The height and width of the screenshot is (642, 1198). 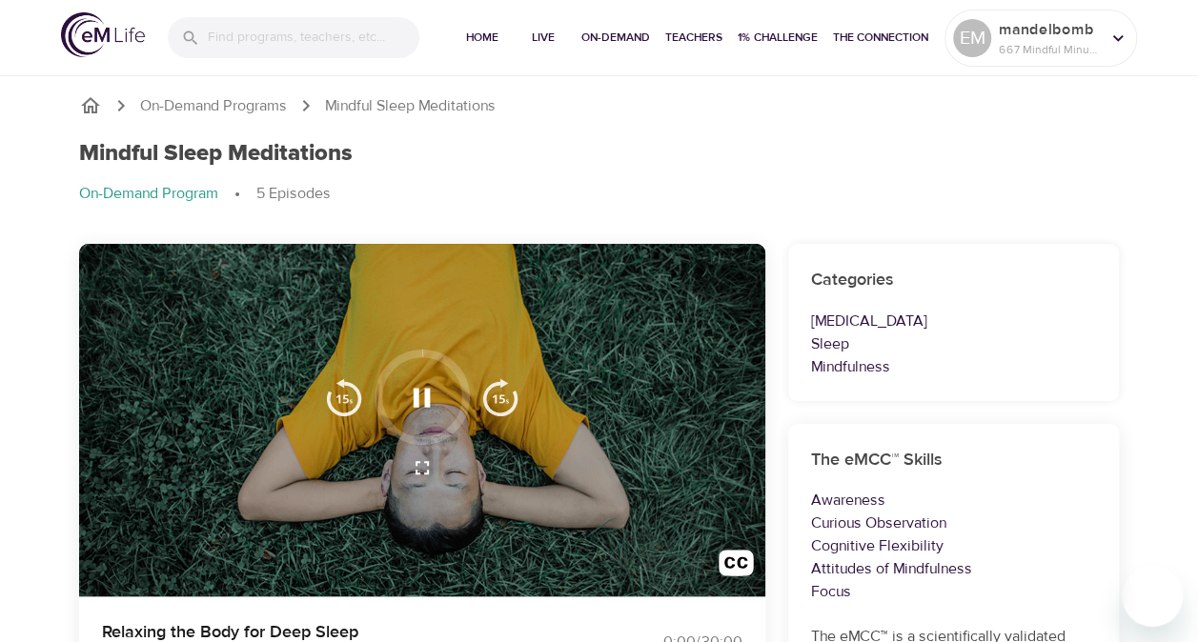 What do you see at coordinates (881, 37) in the screenshot?
I see `span: The Connection` at bounding box center [881, 37].